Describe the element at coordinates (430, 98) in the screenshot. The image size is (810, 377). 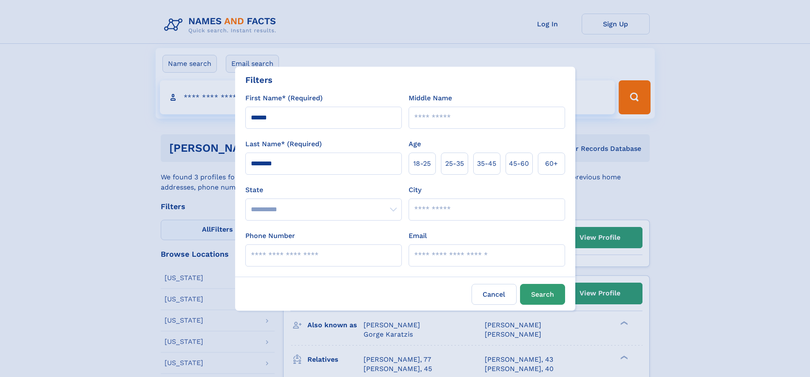
I see `label: Middle Name` at that location.